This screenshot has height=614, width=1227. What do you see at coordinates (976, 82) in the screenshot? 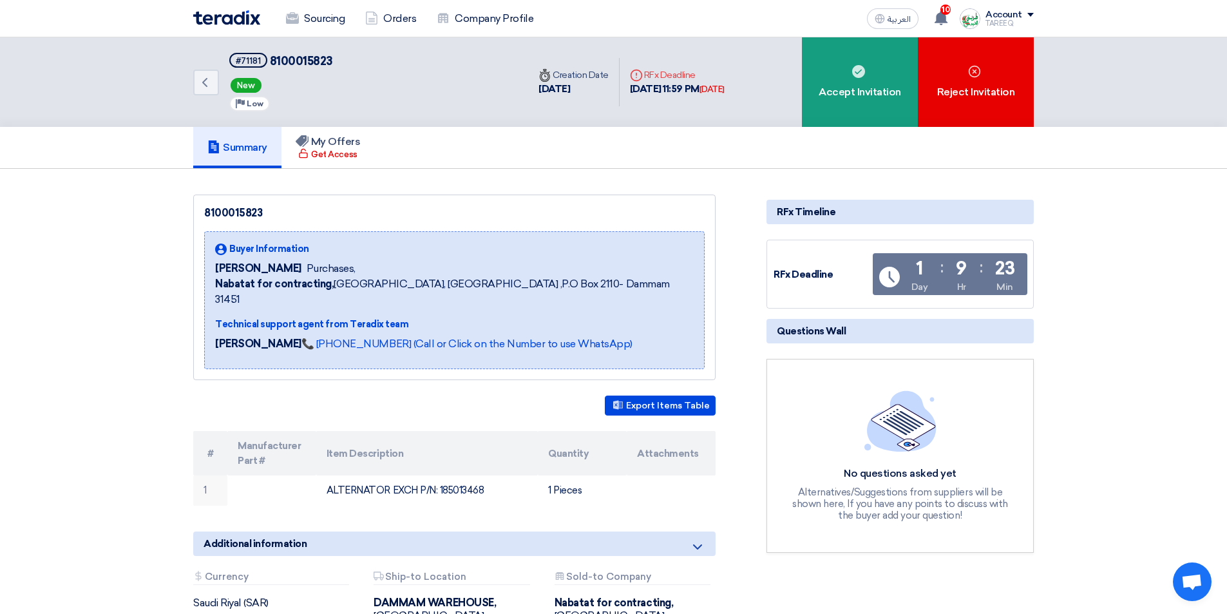
I see `div: Reject Invitation` at bounding box center [976, 82].